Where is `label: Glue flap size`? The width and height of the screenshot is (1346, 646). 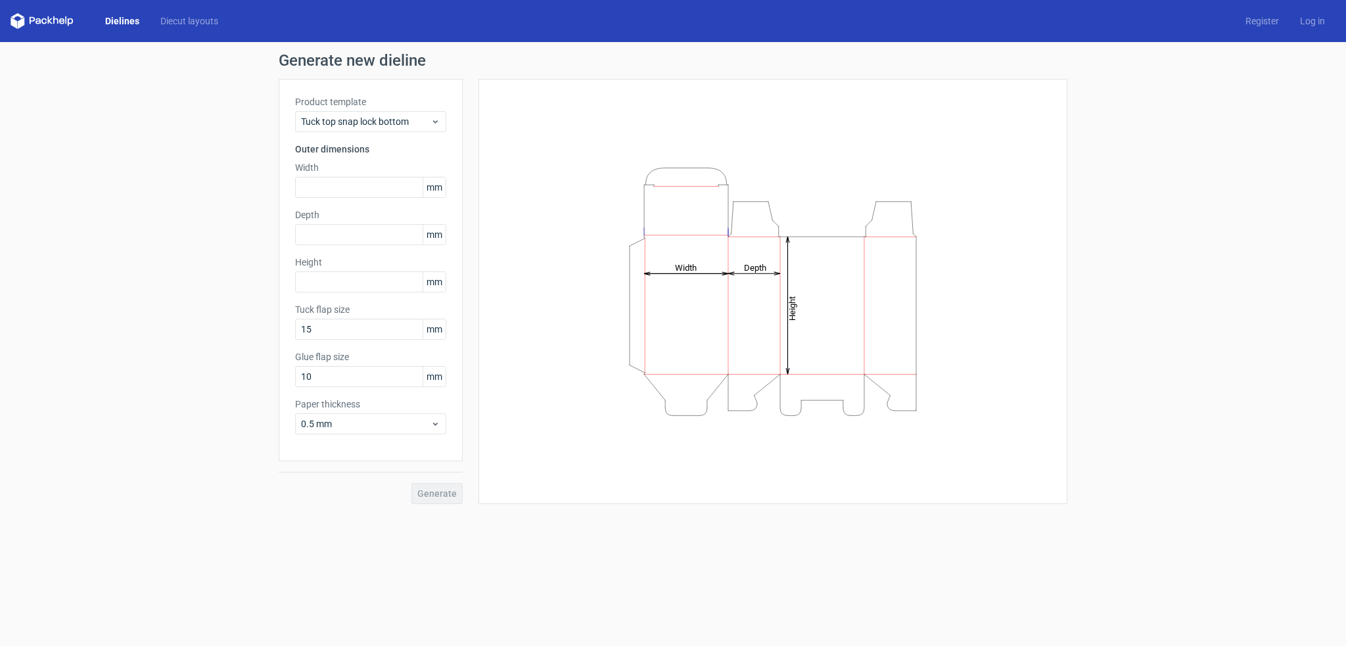
label: Glue flap size is located at coordinates (371, 357).